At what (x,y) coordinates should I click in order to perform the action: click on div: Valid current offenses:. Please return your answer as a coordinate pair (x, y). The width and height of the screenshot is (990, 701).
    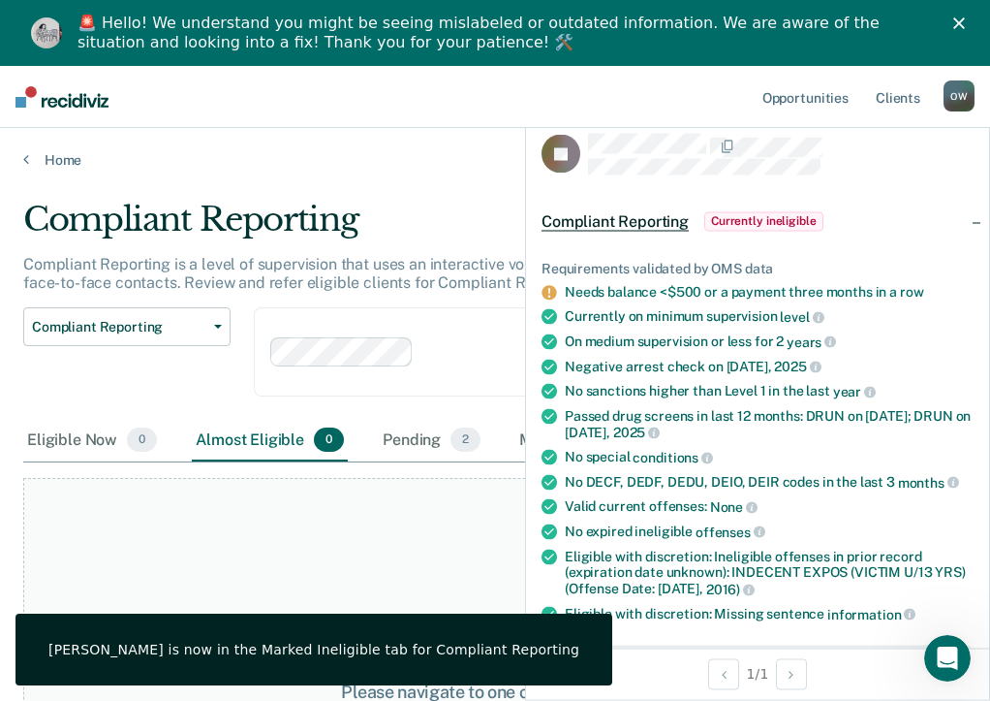
    Looking at the image, I should click on (769, 507).